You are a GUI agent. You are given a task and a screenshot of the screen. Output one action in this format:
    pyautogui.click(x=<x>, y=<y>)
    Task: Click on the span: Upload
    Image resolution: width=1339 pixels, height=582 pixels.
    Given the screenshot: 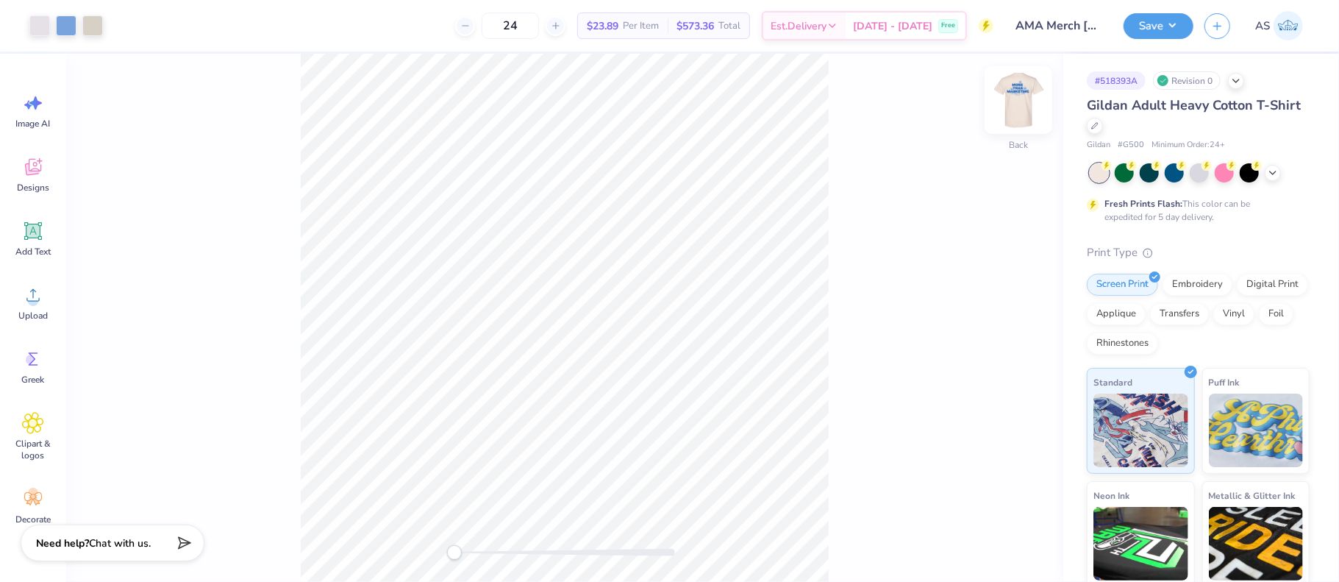 What is the action you would take?
    pyautogui.click(x=33, y=316)
    